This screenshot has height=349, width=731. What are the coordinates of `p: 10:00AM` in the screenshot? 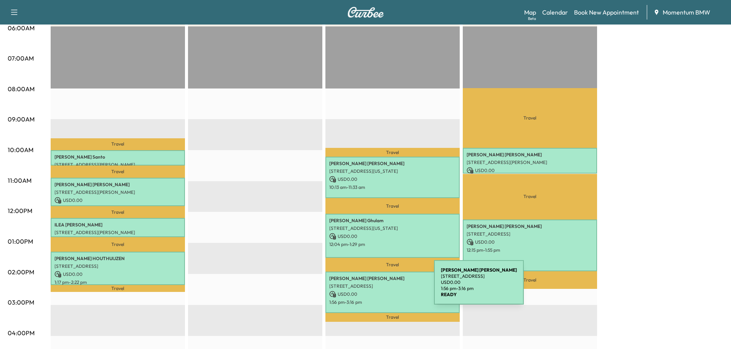 It's located at (20, 150).